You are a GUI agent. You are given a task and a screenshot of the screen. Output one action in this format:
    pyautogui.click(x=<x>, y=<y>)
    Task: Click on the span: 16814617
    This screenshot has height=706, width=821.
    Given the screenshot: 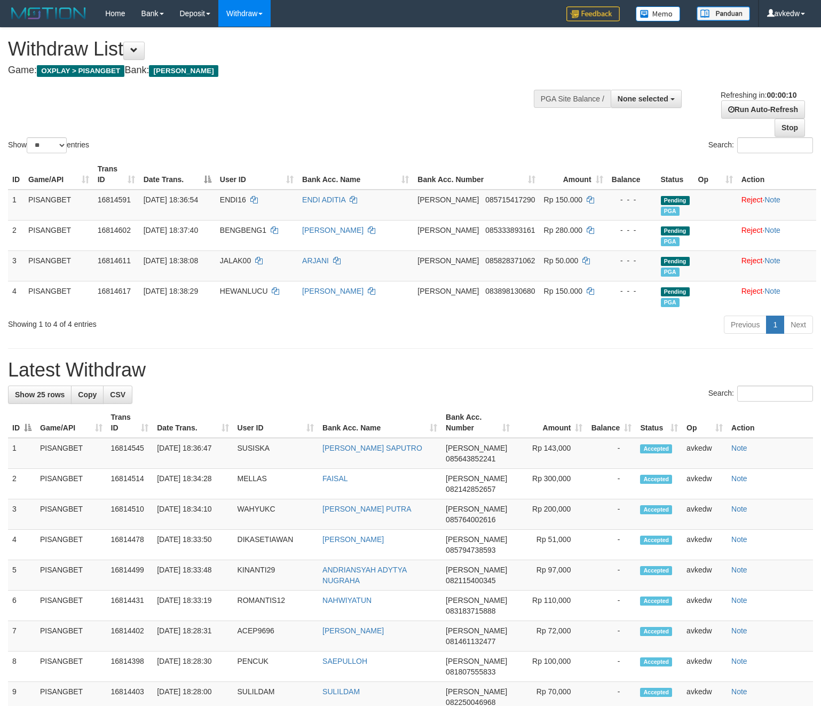 What is the action you would take?
    pyautogui.click(x=114, y=291)
    